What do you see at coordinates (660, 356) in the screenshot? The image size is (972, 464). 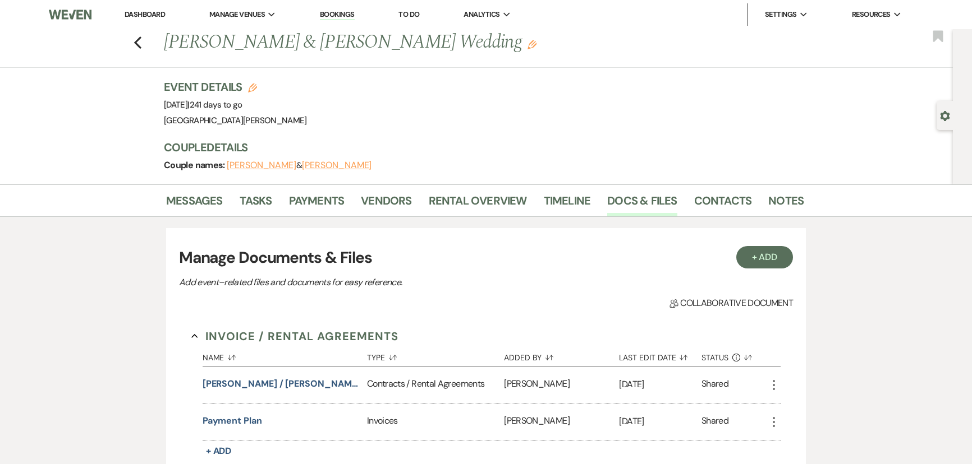 I see `button: Last Edit Date` at bounding box center [660, 356].